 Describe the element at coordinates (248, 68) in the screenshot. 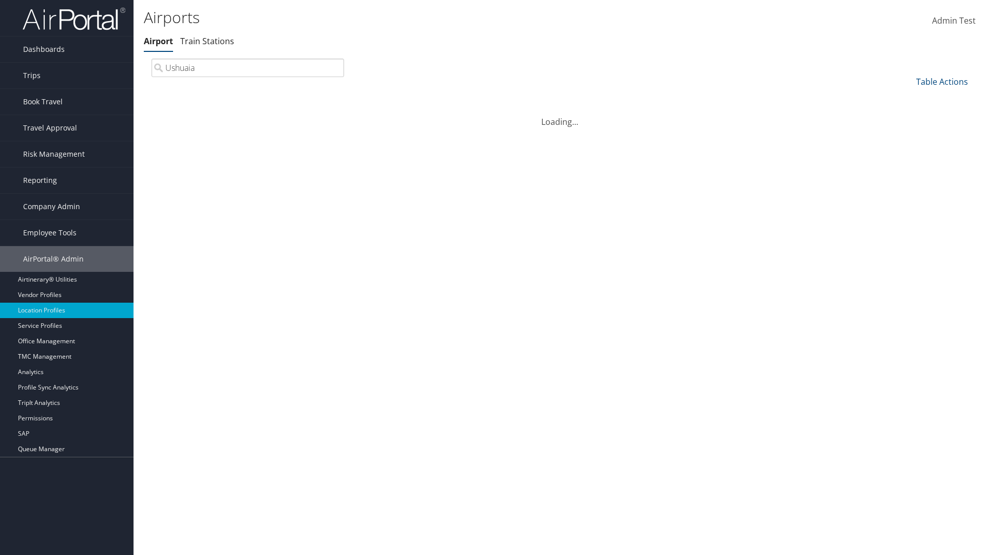

I see `input: Search` at that location.